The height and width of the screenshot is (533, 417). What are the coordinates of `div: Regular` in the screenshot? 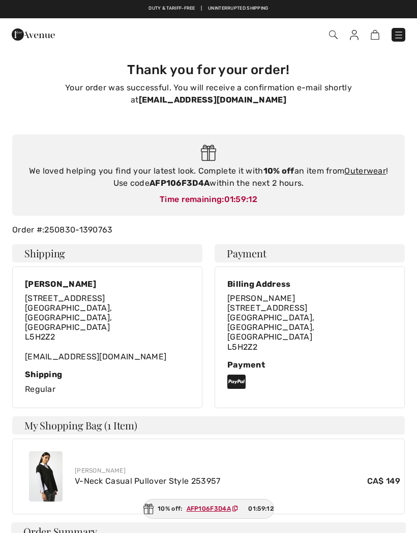 It's located at (107, 382).